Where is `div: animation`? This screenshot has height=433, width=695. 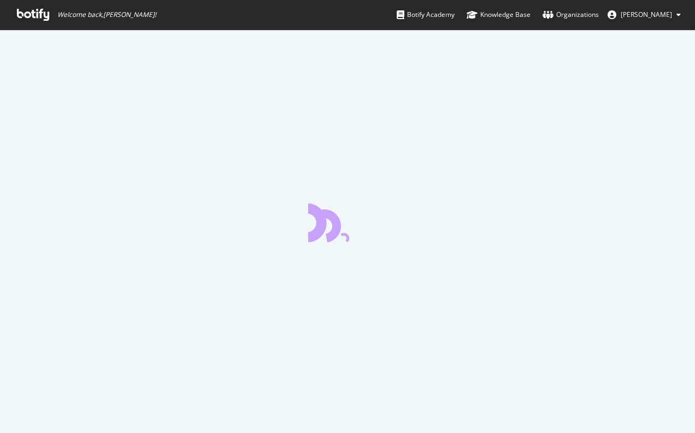
div: animation is located at coordinates (348, 222).